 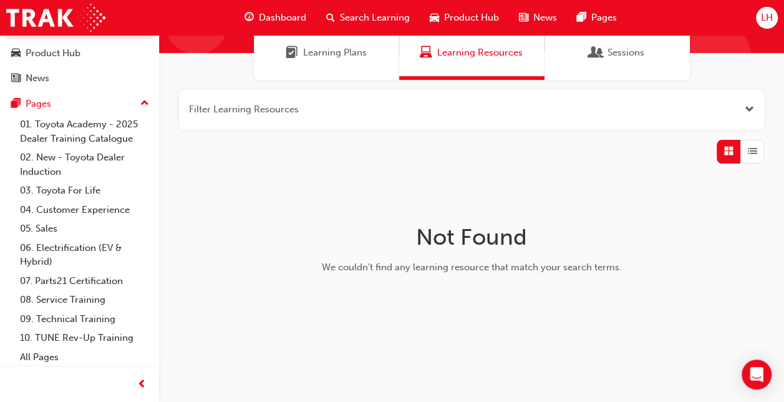 I want to click on a: 09. Technical Training, so click(x=84, y=319).